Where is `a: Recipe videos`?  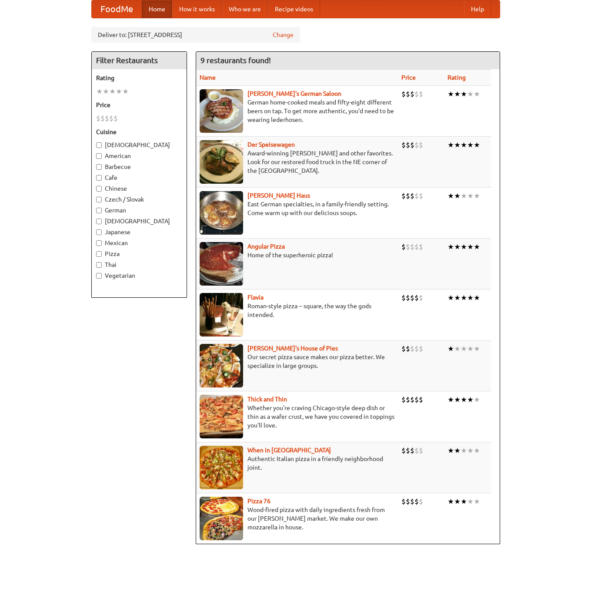 a: Recipe videos is located at coordinates (294, 9).